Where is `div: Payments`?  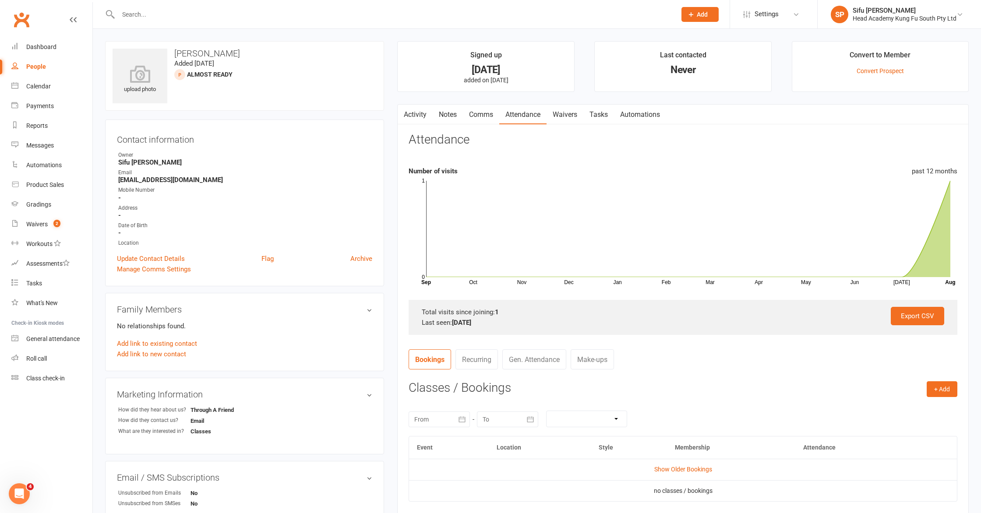
div: Payments is located at coordinates (40, 106).